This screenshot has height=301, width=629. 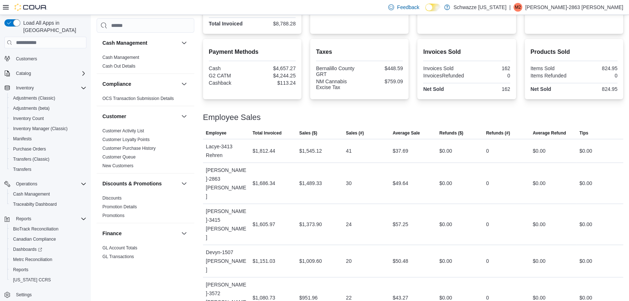 I want to click on button: Transfers (Classic), so click(x=48, y=159).